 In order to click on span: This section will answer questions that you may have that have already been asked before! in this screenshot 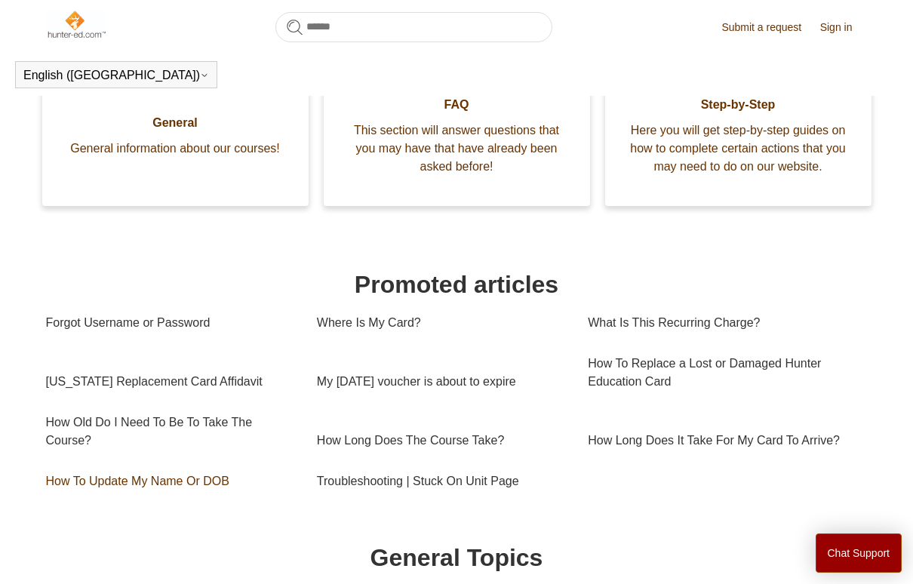, I will do `click(457, 149)`.